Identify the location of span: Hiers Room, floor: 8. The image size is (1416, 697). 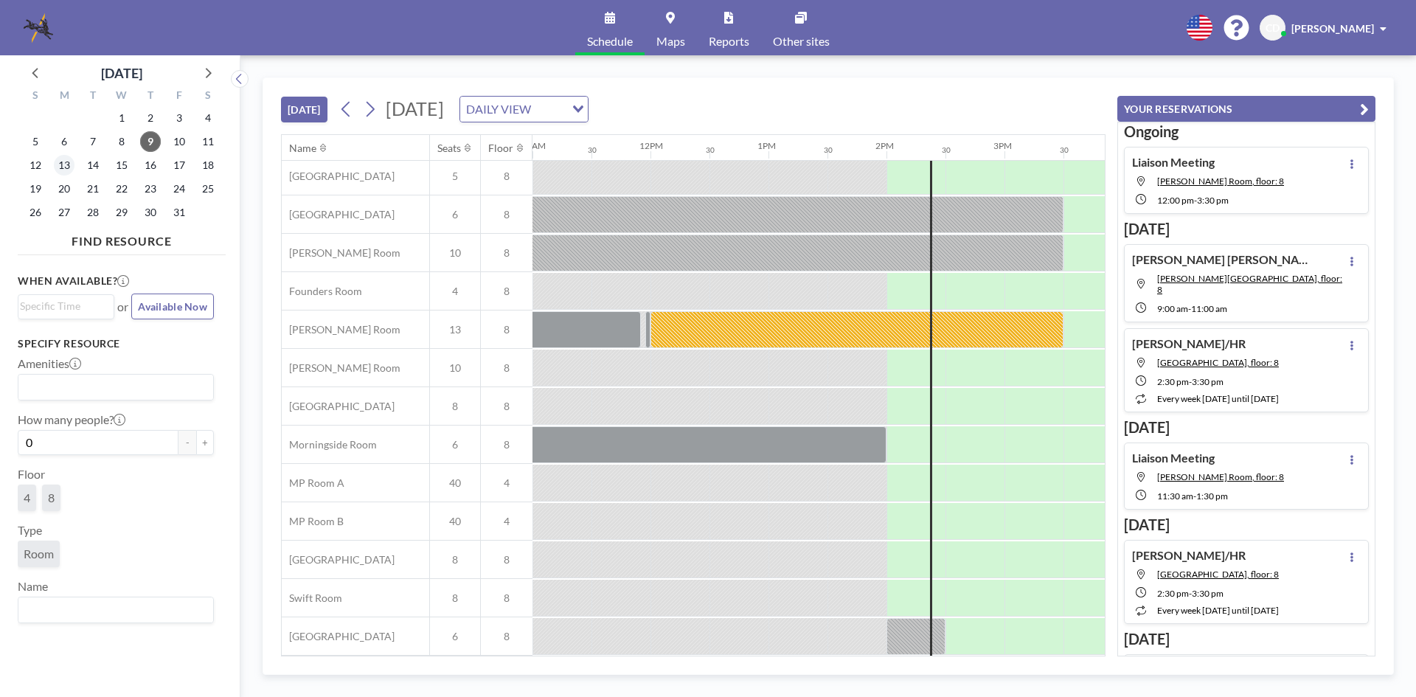
(1221, 181).